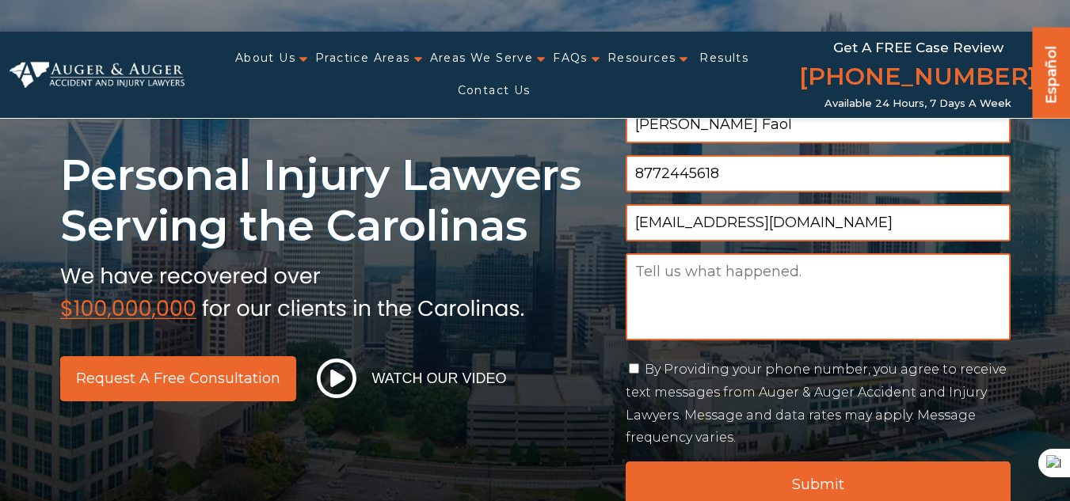 Image resolution: width=1070 pixels, height=501 pixels. I want to click on a: Areas We Serve, so click(482, 58).